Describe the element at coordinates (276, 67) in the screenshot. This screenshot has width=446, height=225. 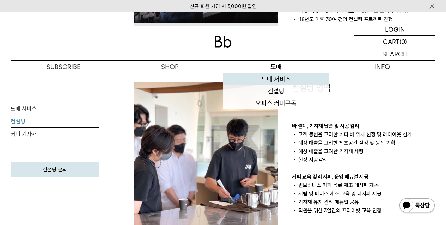
I see `p: 도매` at that location.